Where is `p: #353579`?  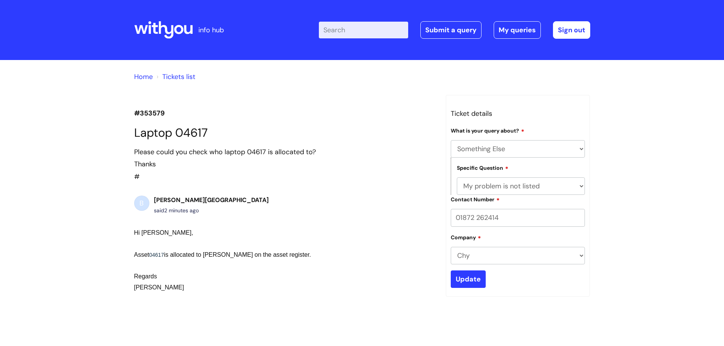 p: #353579 is located at coordinates (284, 113).